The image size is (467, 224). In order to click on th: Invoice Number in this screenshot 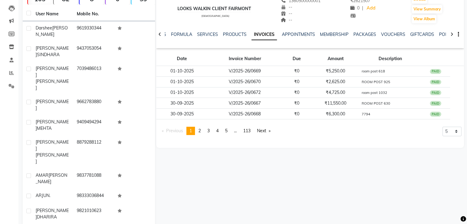, I will do `click(245, 59)`.